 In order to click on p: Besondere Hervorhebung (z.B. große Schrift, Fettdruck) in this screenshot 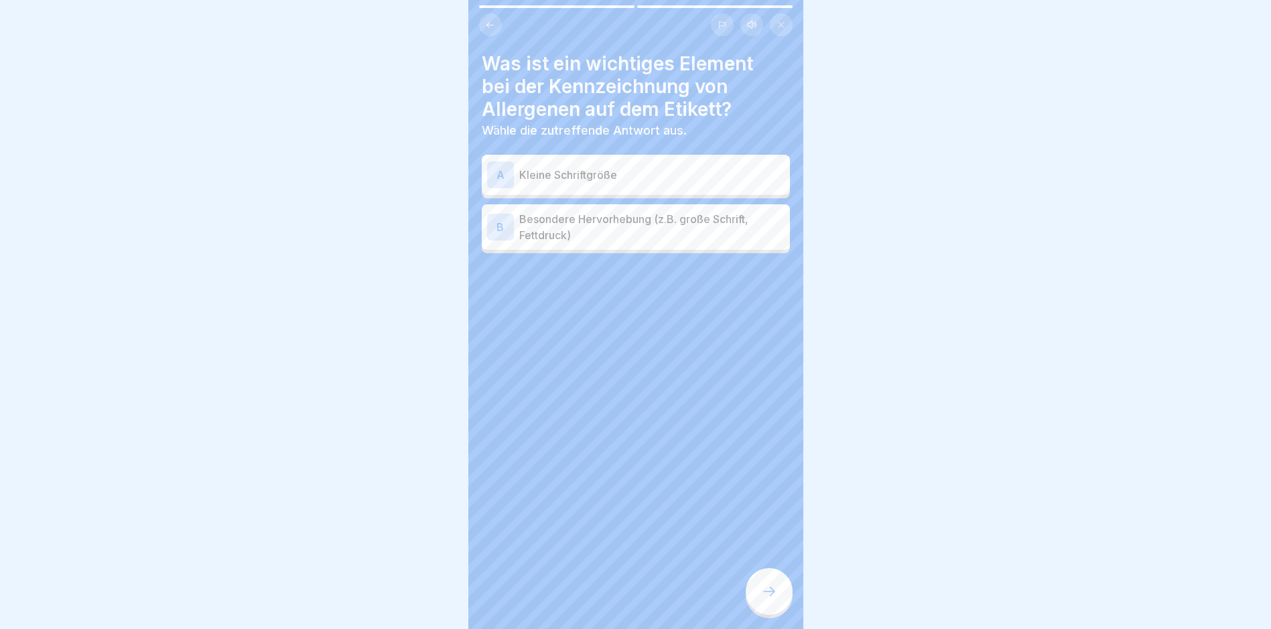, I will do `click(652, 227)`.